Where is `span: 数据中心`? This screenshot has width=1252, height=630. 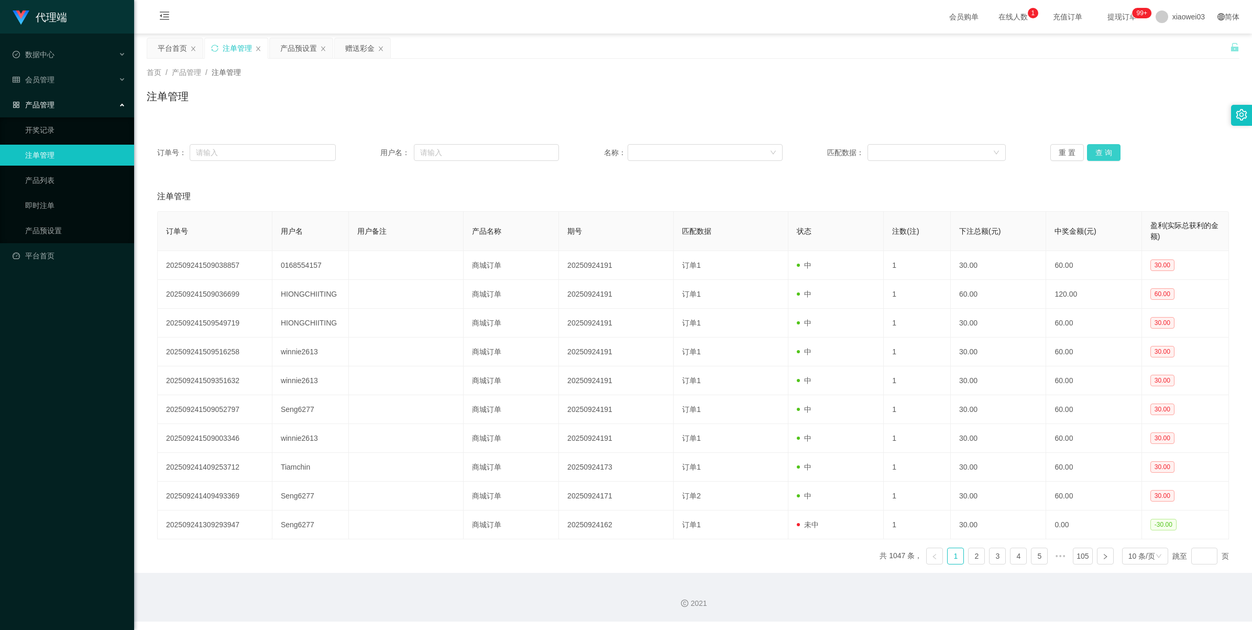 span: 数据中心 is located at coordinates (34, 54).